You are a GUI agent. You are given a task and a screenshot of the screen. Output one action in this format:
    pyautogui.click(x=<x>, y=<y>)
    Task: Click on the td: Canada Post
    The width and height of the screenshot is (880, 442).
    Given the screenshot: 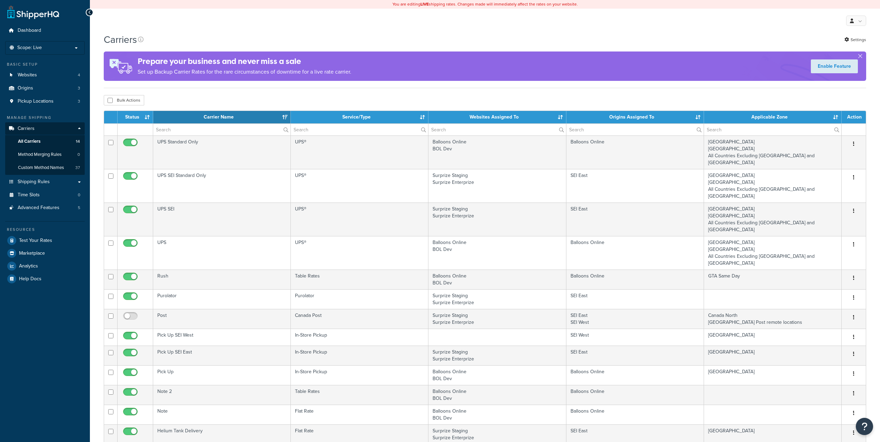 What is the action you would take?
    pyautogui.click(x=359, y=319)
    